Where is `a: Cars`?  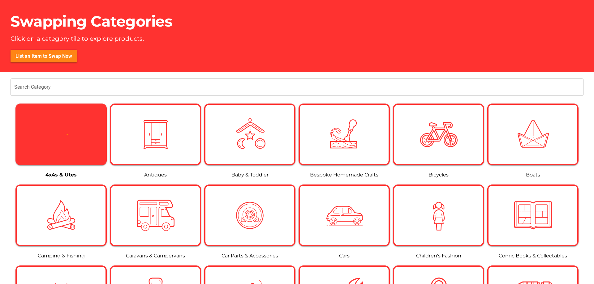 a: Cars is located at coordinates (344, 256).